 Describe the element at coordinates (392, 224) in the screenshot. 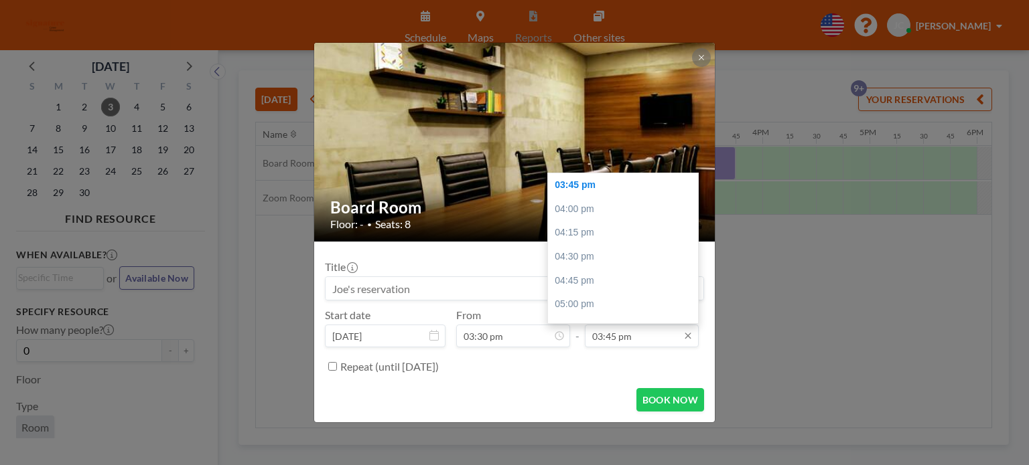

I see `span: Seats: 8` at that location.